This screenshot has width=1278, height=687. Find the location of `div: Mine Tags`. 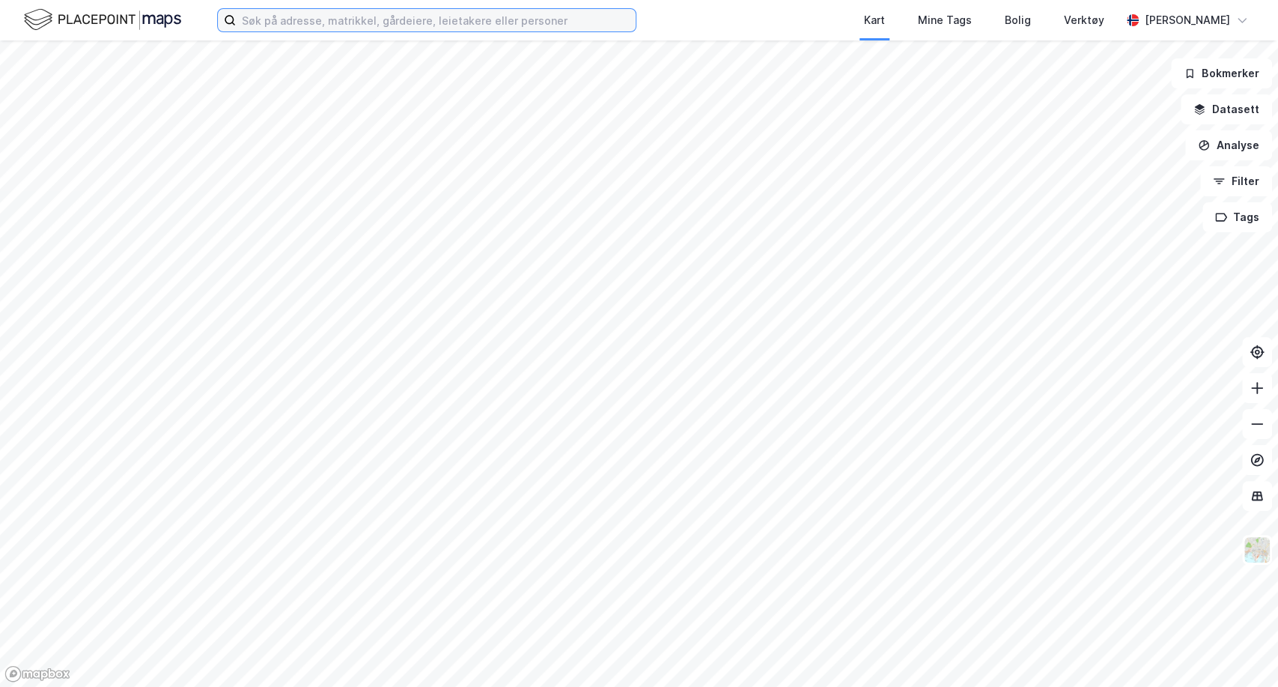

div: Mine Tags is located at coordinates (945, 20).